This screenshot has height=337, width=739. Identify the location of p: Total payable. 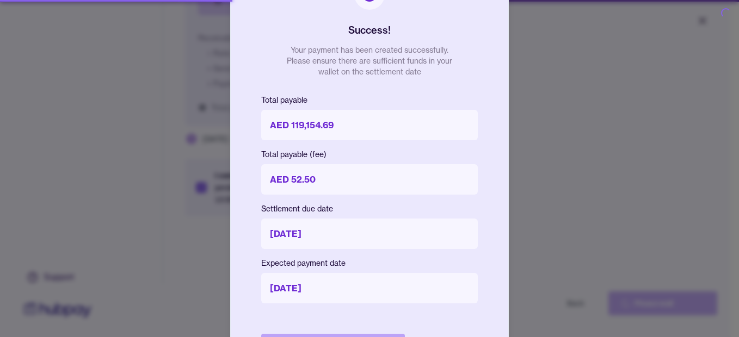
(369, 100).